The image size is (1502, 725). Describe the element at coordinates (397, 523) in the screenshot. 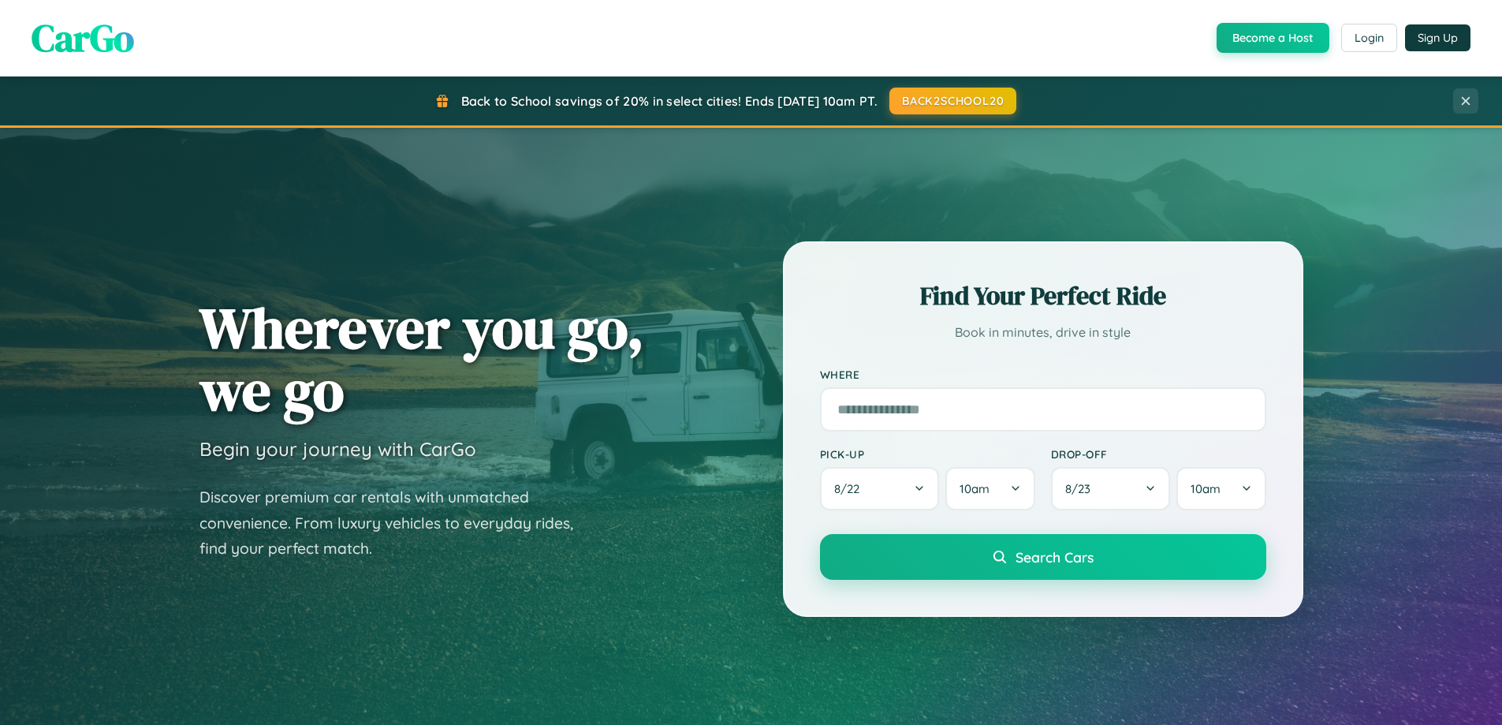

I see `p: Discover premium car rentals with unmatched convenience. From luxury vehicles to everyday rides, ...` at that location.